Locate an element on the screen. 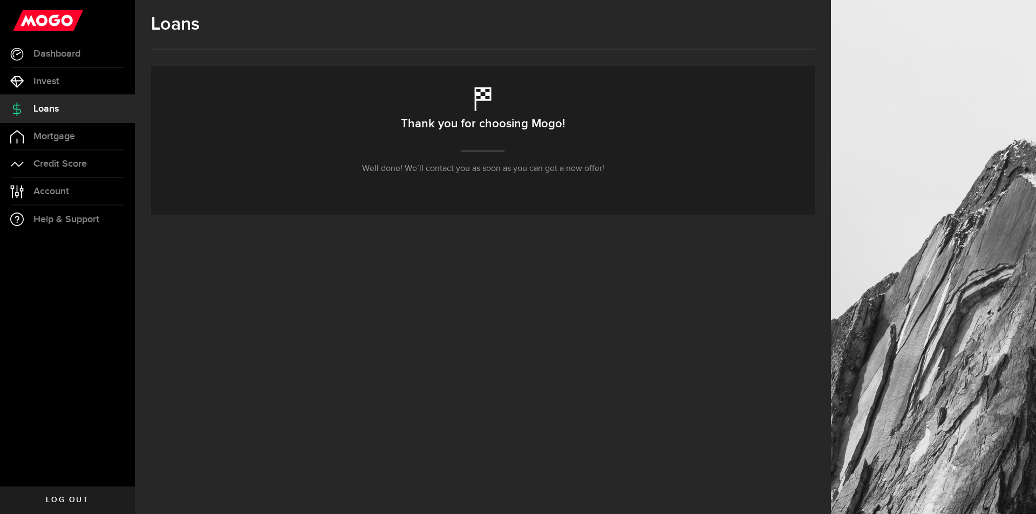 This screenshot has height=514, width=1036. p: Well done! We’ll contact you as soon as you can get a new offer! is located at coordinates (483, 169).